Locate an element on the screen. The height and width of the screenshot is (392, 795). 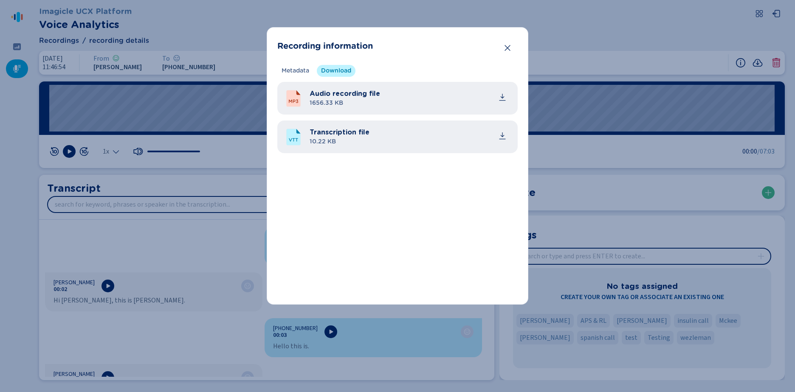
span: Metadata is located at coordinates (295, 71).